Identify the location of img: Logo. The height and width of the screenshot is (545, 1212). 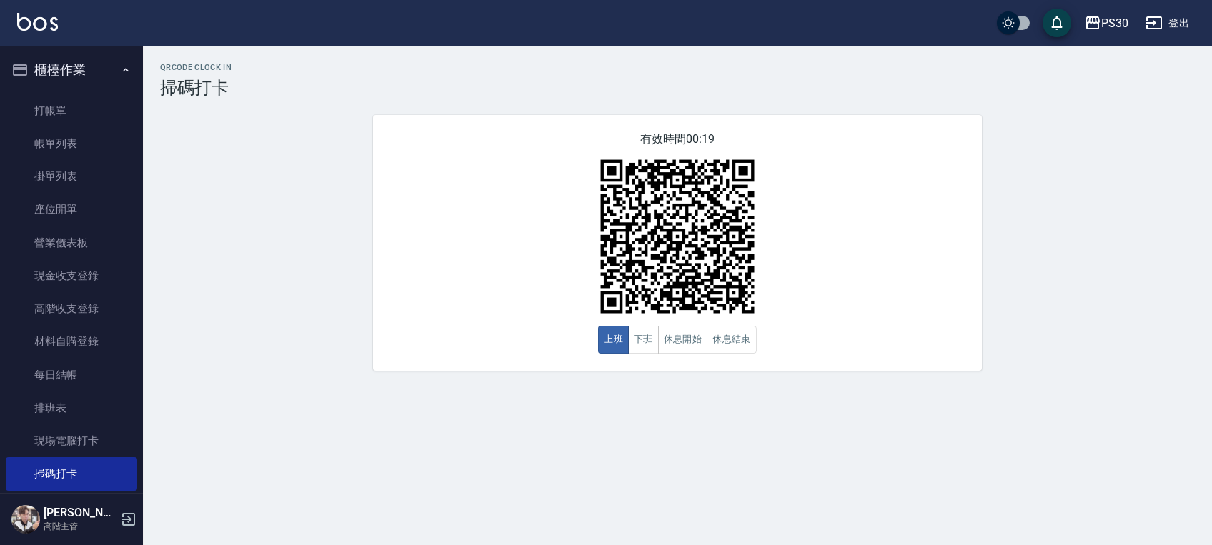
(37, 21).